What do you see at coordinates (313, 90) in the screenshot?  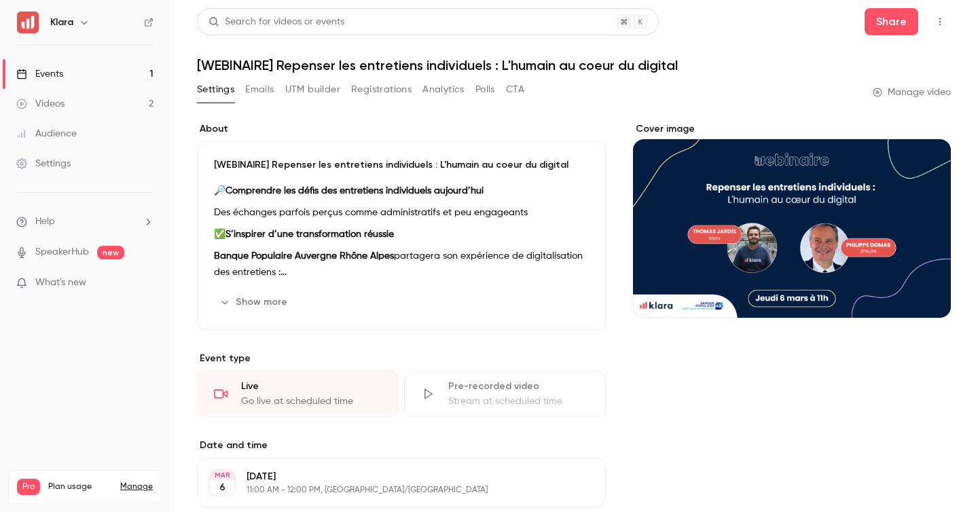 I see `button: UTM builder` at bounding box center [313, 90].